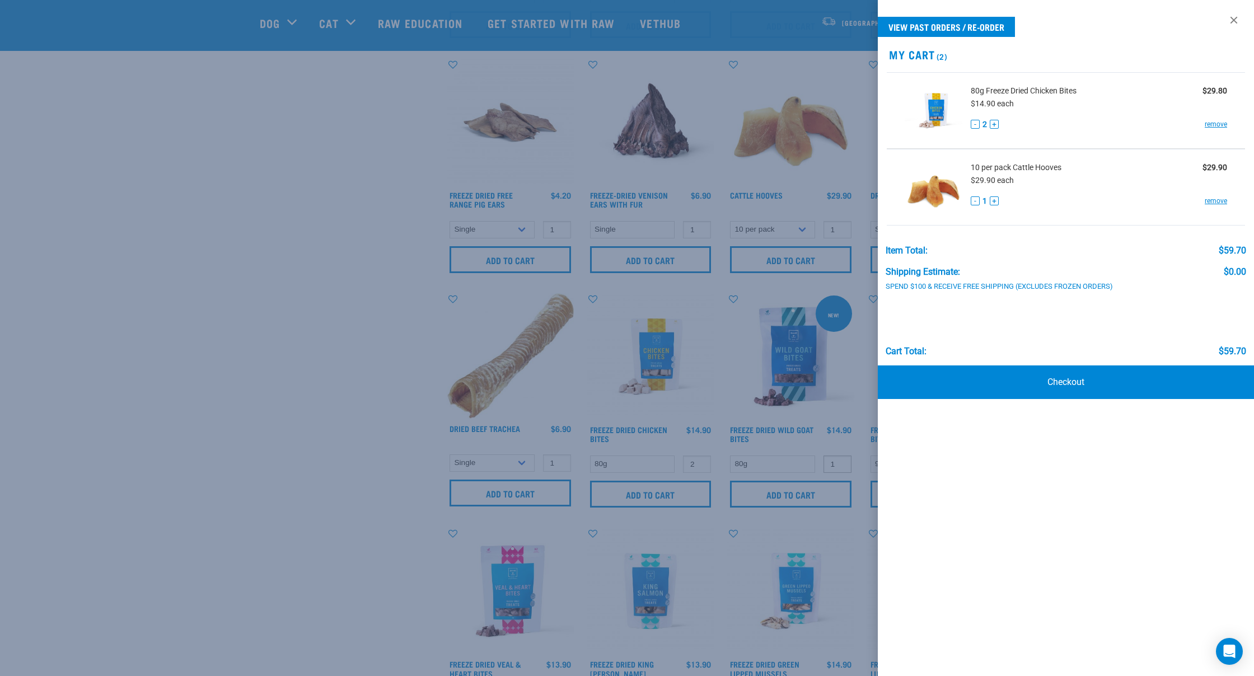 This screenshot has width=1254, height=676. I want to click on img: Cattle Hooves, so click(933, 187).